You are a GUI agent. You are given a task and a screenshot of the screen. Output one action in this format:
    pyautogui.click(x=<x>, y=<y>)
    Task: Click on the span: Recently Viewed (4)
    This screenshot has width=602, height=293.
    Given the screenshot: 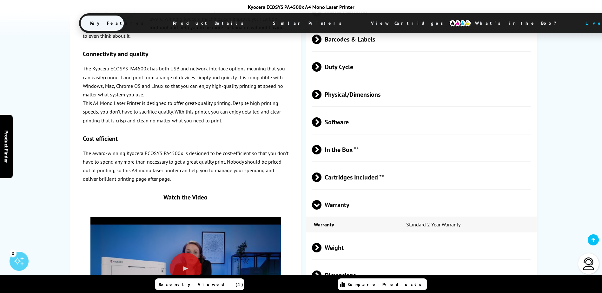 What is the action you would take?
    pyautogui.click(x=201, y=285)
    